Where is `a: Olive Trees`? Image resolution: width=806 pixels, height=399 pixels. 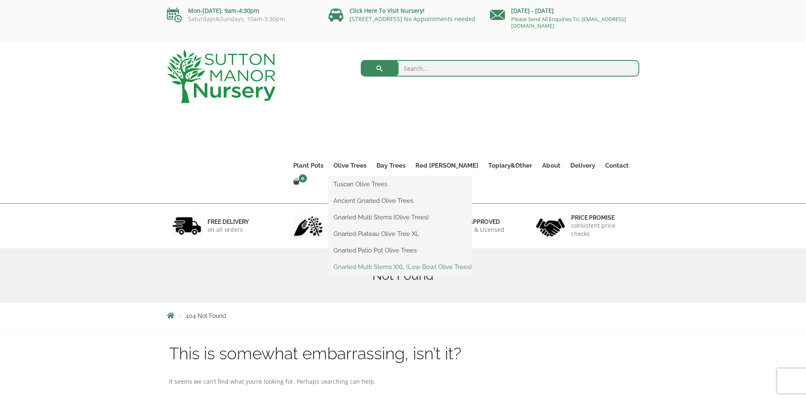 a: Olive Trees is located at coordinates (350, 166).